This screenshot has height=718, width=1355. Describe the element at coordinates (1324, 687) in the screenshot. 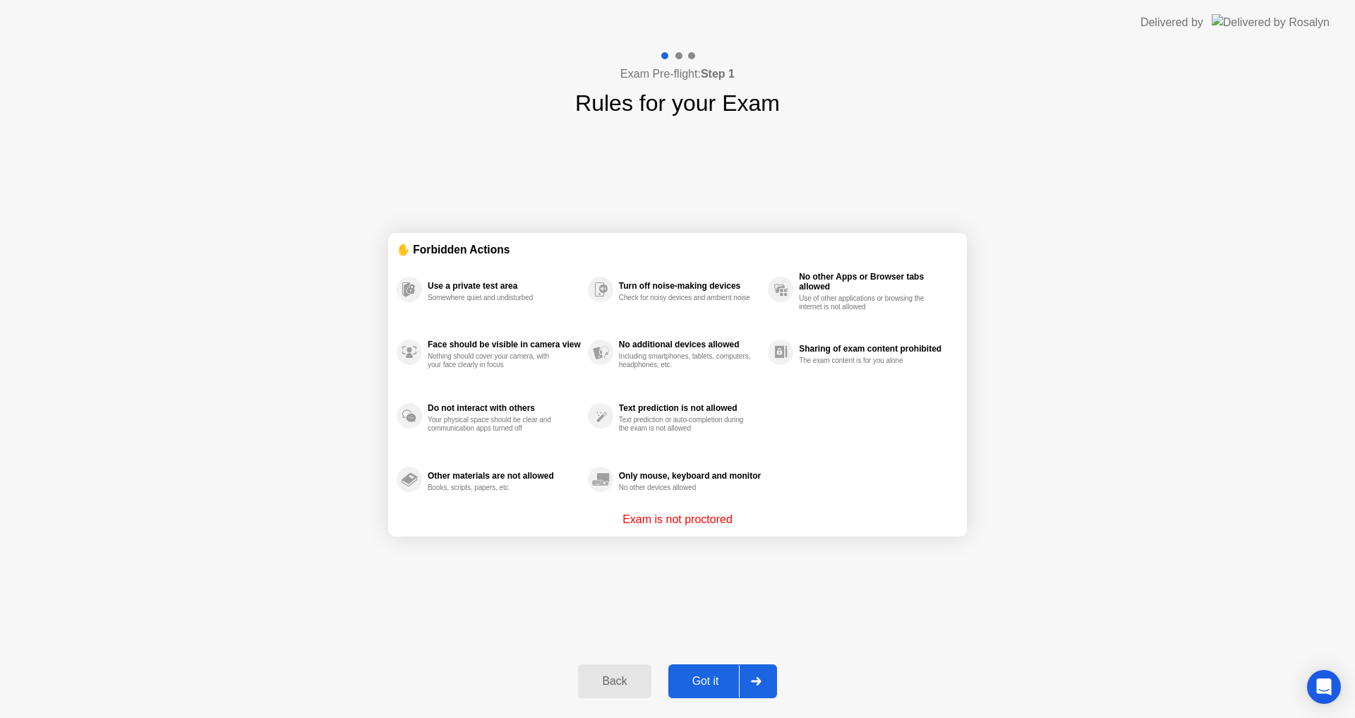

I see `div: Open Intercom Messenger` at that location.